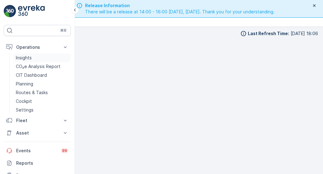  What do you see at coordinates (42, 66) in the screenshot?
I see `a: CO₂e Analysis Report` at bounding box center [42, 66].